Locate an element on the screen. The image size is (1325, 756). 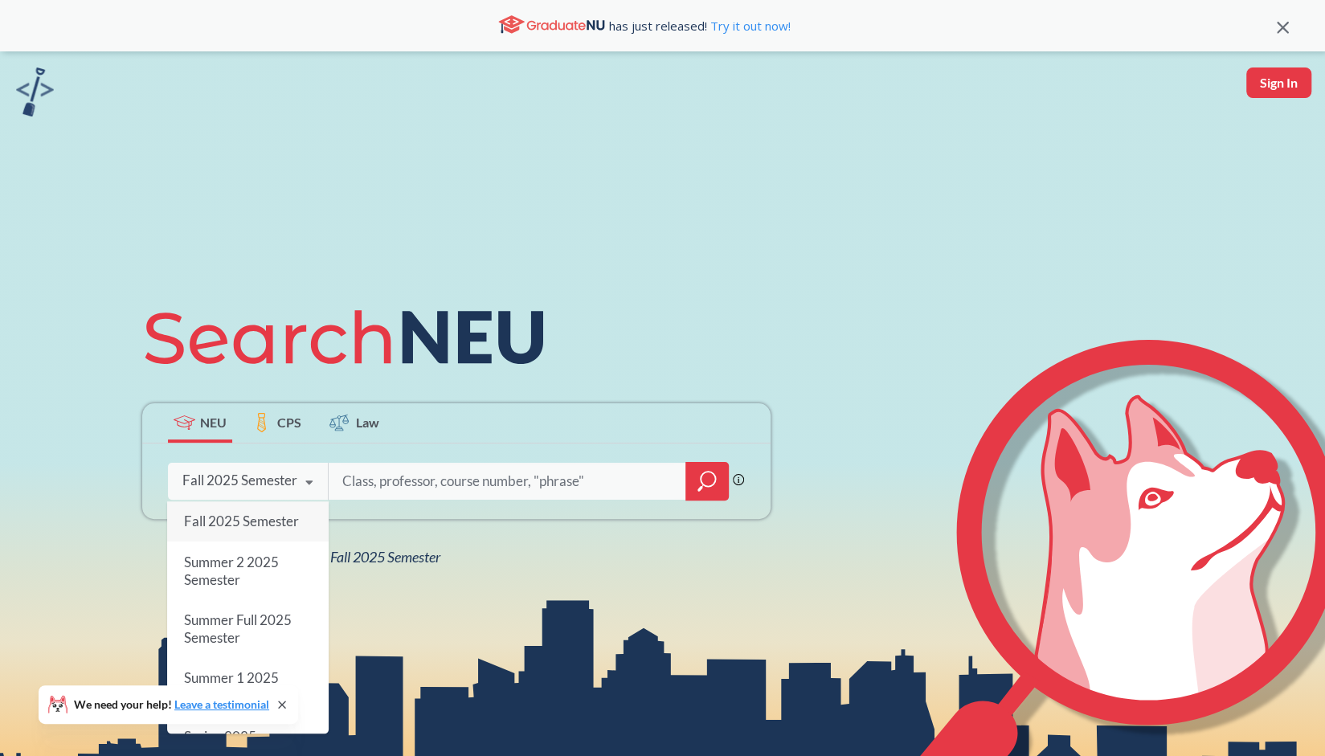
span: Summer 1 2025 Semester is located at coordinates (231, 686).